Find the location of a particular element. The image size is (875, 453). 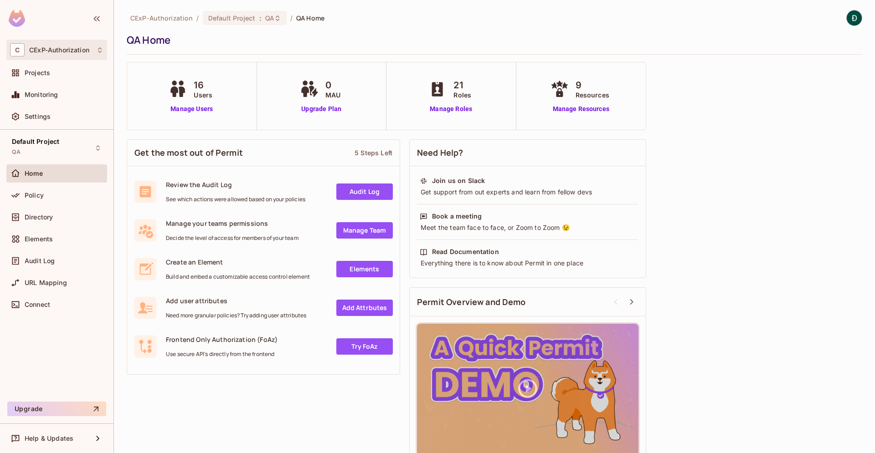

span: Monitoring is located at coordinates (41, 95).